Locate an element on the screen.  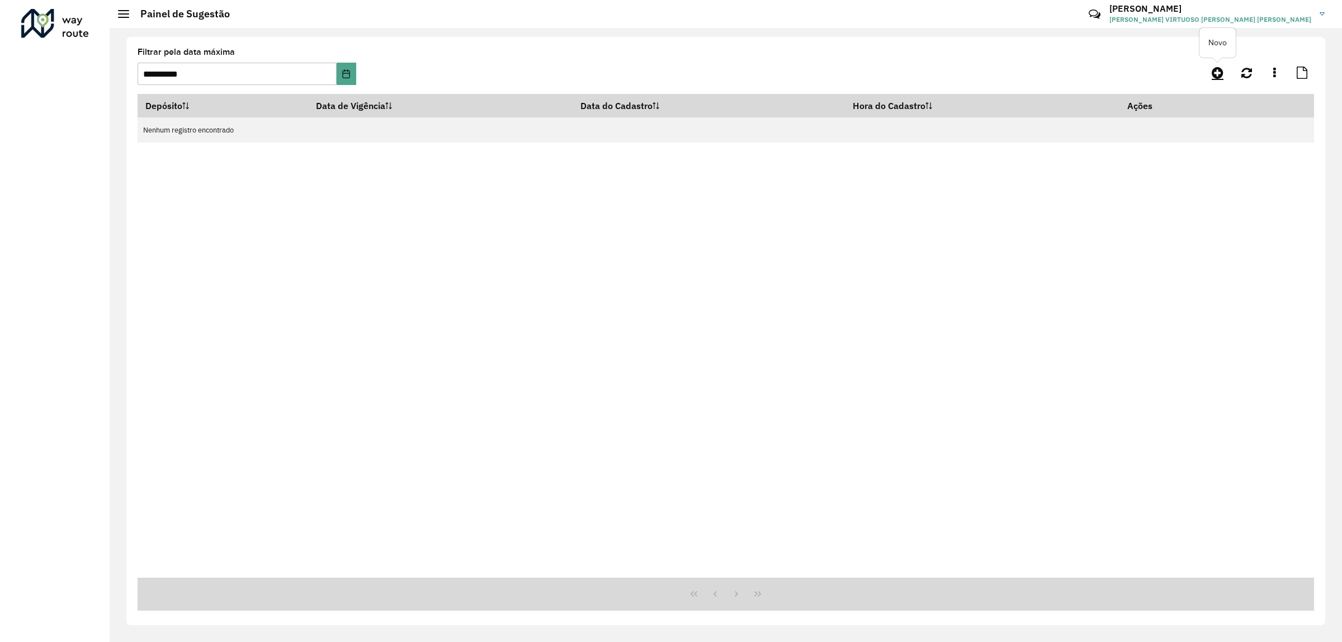
button: Choose Date is located at coordinates (346, 74).